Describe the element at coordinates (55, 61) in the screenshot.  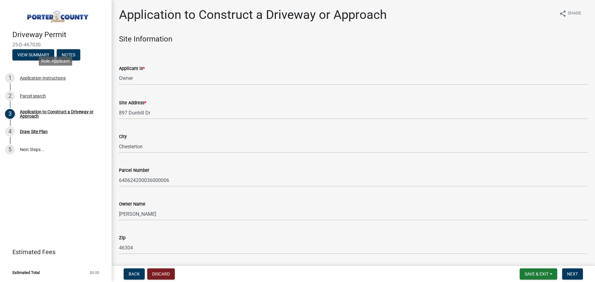
I see `div: Role: Applicant` at that location.